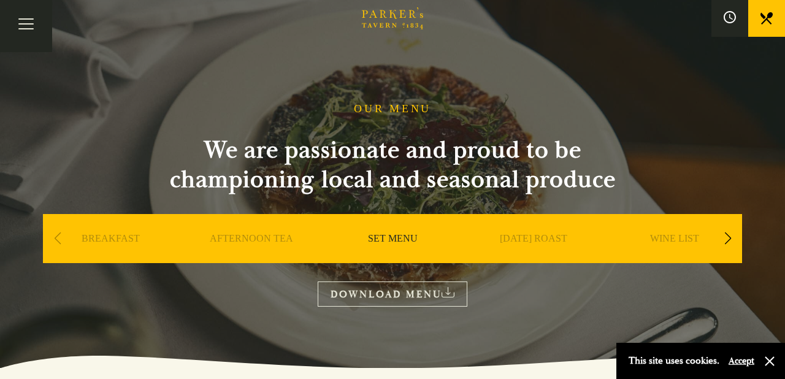 The width and height of the screenshot is (785, 379). I want to click on p: This site uses cookies., so click(674, 360).